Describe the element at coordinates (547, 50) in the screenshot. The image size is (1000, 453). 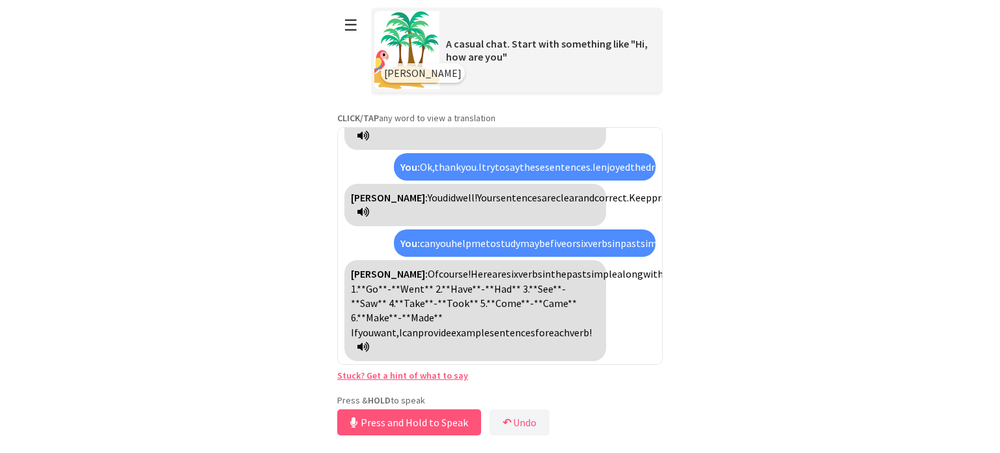
I see `span: A casual chat. Start with something like "Hi, how are you"` at that location.